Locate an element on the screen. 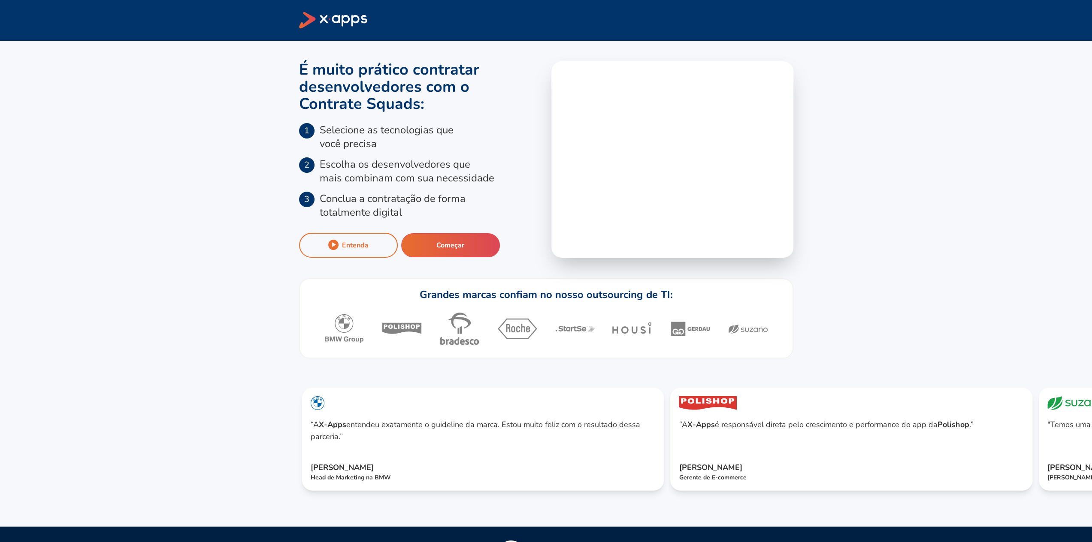  p: “A é responsável direta pelo crescimento e performance do app da .” is located at coordinates (851, 436).